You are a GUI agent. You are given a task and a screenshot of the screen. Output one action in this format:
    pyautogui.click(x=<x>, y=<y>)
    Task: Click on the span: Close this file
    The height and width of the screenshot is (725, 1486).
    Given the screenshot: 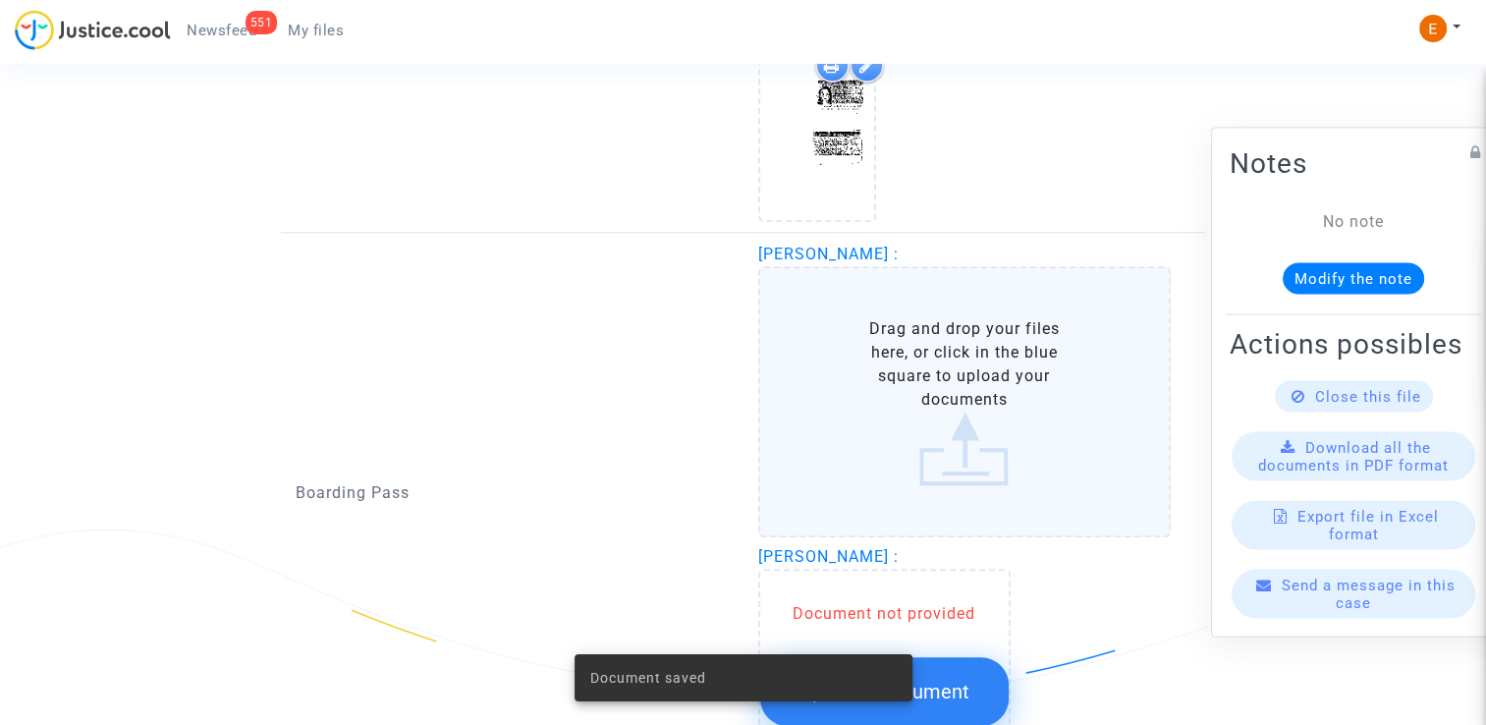 What is the action you would take?
    pyautogui.click(x=1368, y=397)
    